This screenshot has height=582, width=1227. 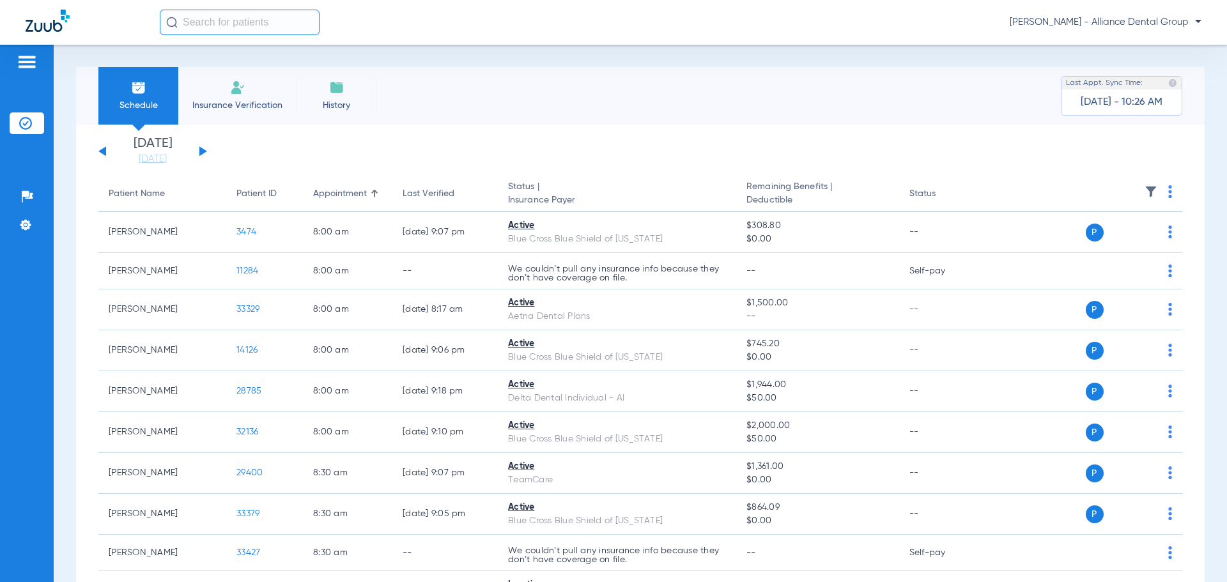 What do you see at coordinates (817, 226) in the screenshot?
I see `span: $308.80` at bounding box center [817, 226].